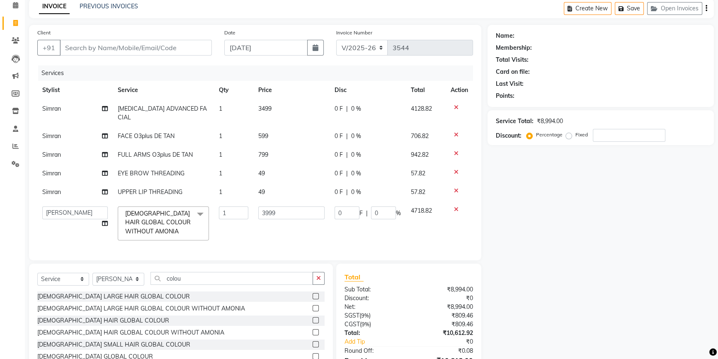 The width and height of the screenshot is (718, 359). Describe the element at coordinates (261, 192) in the screenshot. I see `span: 49` at that location.